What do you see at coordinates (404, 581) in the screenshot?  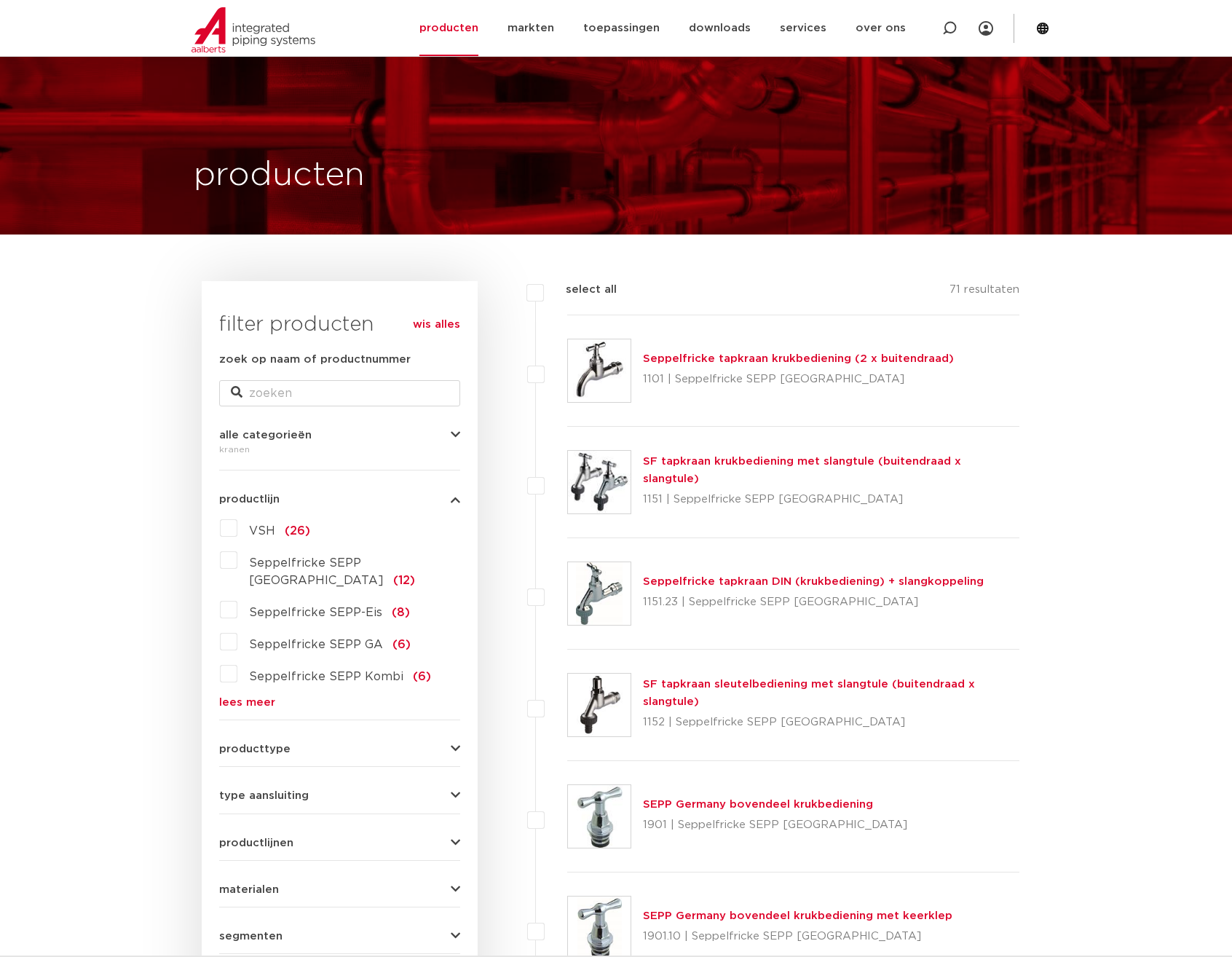 I see `span: (12)` at bounding box center [404, 581].